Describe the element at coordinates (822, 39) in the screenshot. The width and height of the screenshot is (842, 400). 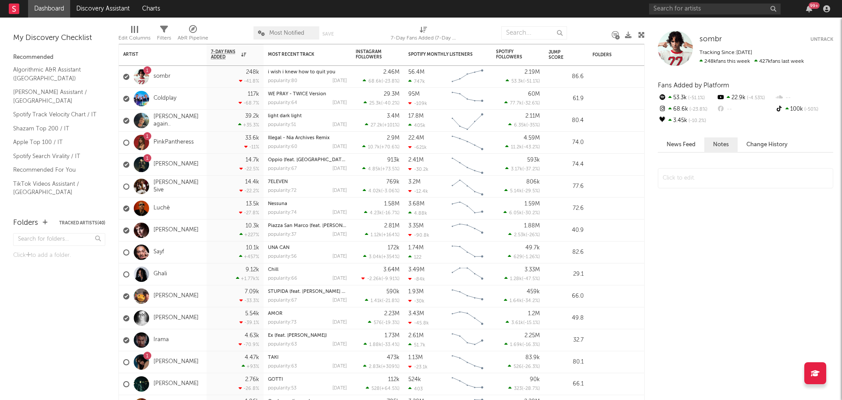
I see `button: Untrack` at that location.